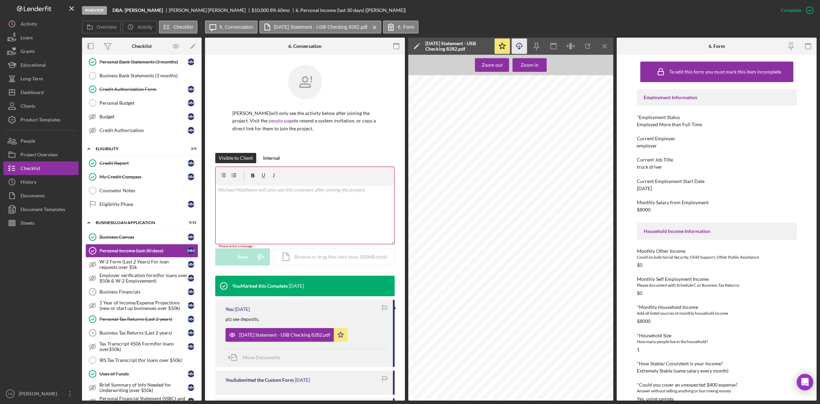 This screenshot has height=404, width=820. Describe the element at coordinates (144, 264) in the screenshot. I see `div: W-2 Form (Last 2 Years) For loan requests over $5k` at that location.